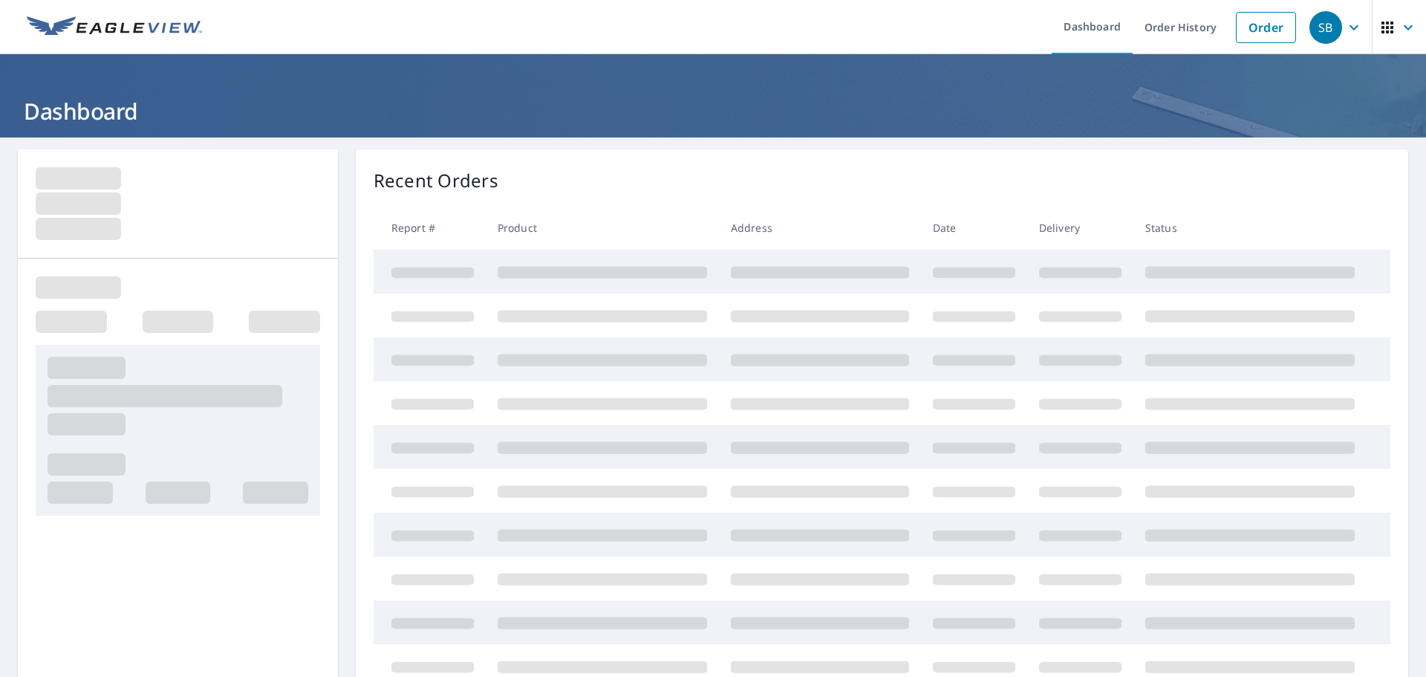 The image size is (1426, 677). Describe the element at coordinates (436, 181) in the screenshot. I see `p: Recent Orders` at that location.